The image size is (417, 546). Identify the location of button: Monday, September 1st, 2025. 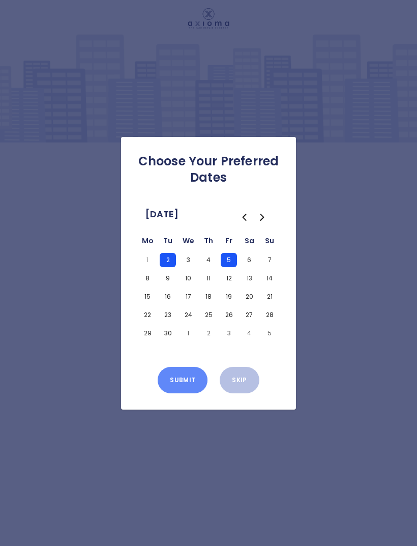
(148, 260).